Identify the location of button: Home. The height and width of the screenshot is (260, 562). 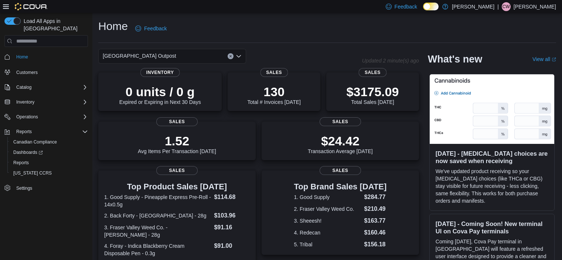
(46, 57).